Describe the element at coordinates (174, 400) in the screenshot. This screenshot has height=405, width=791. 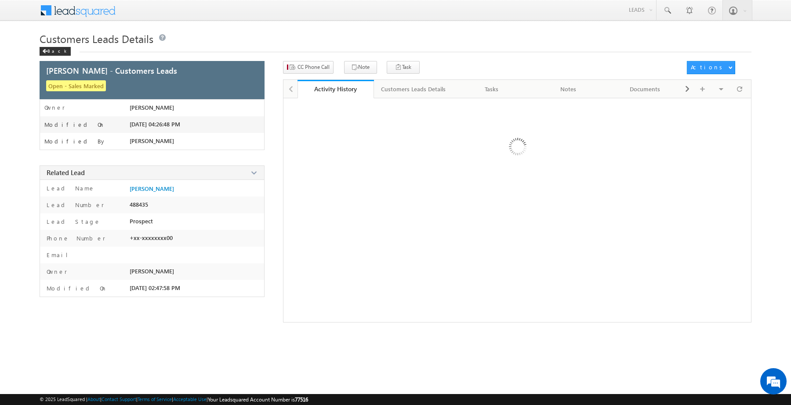
I see `span: © 2025 LeadSquared | | | | |` at that location.